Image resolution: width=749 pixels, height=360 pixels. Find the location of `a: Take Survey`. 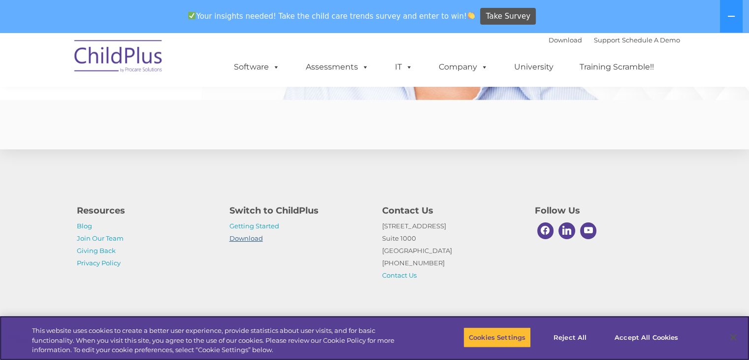

a: Take Survey is located at coordinates (508, 16).